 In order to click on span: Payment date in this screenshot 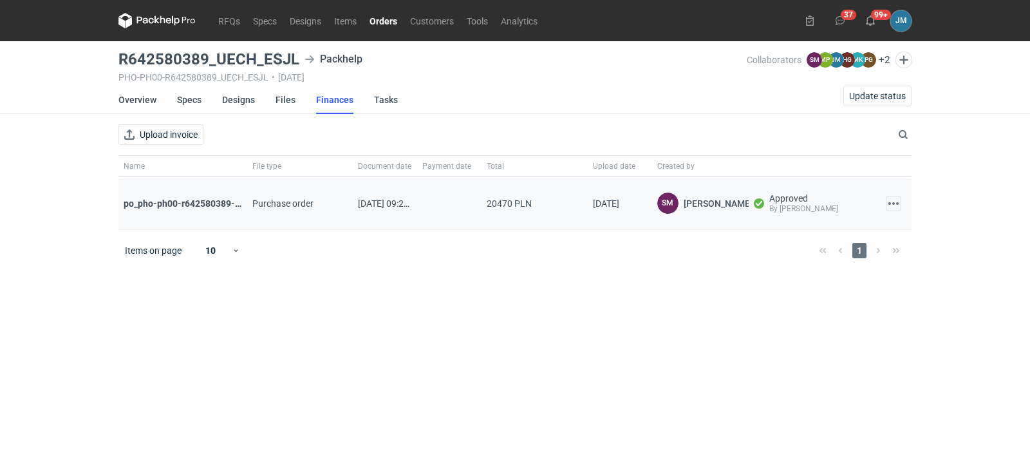, I will do `click(447, 166)`.